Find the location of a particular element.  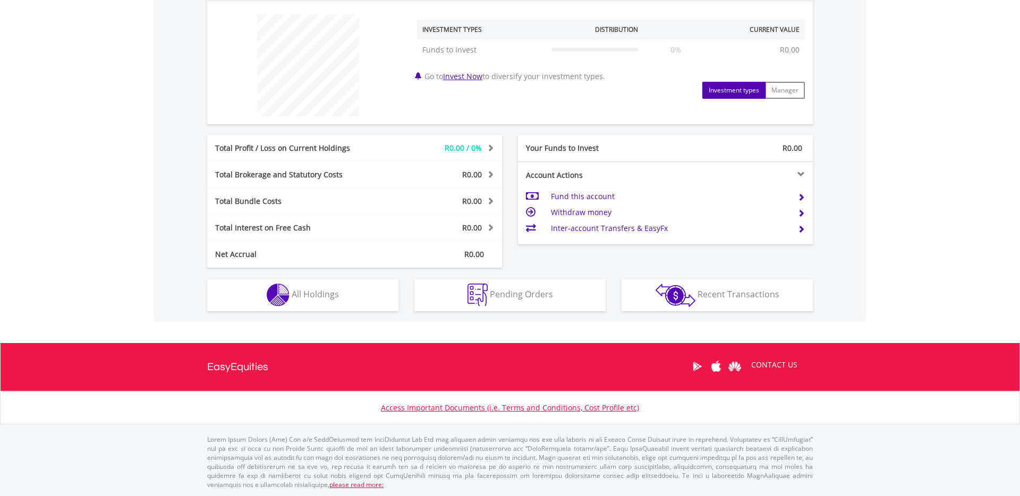

td: R0.00 is located at coordinates (790, 50).